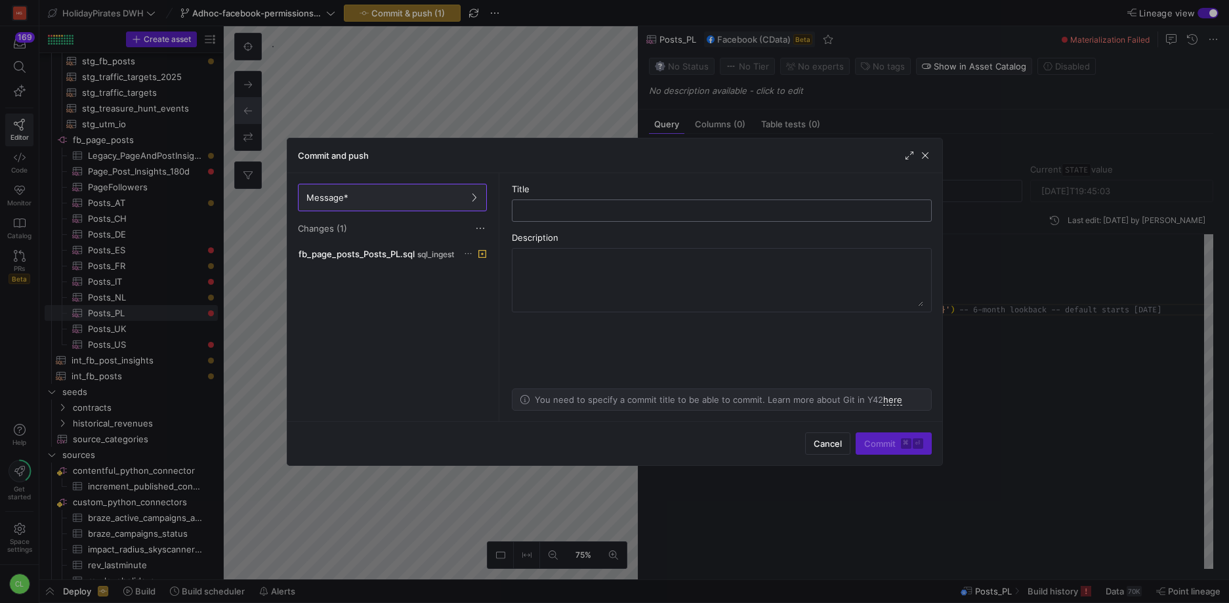 The image size is (1229, 603). Describe the element at coordinates (392, 254) in the screenshot. I see `button: fb_page_posts_Posts_PL.sqlsql_ingest` at that location.